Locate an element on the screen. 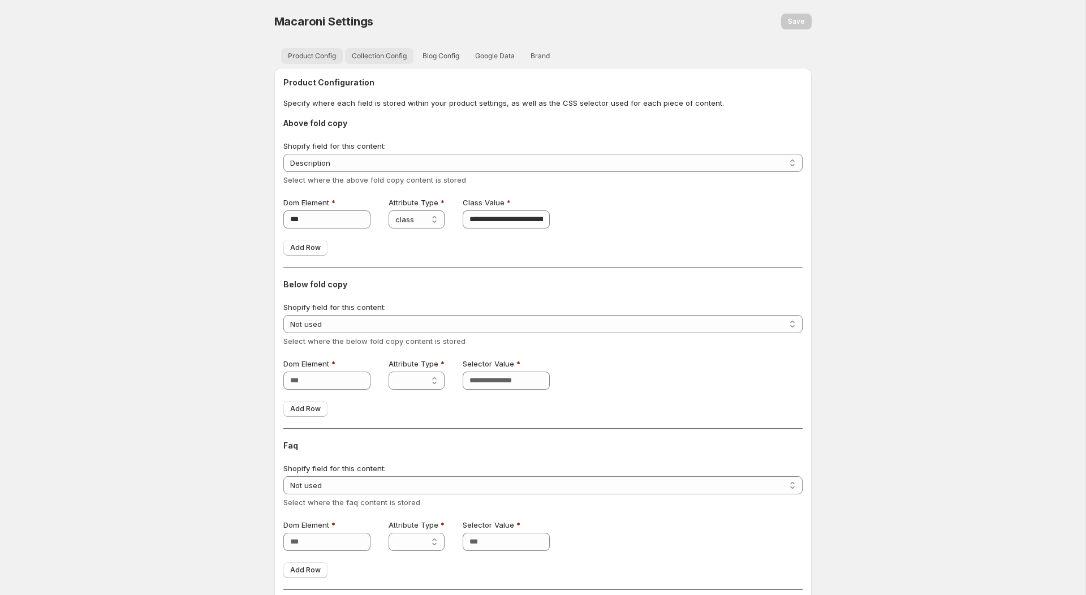 The image size is (1086, 595). span: Brand is located at coordinates (540, 56).